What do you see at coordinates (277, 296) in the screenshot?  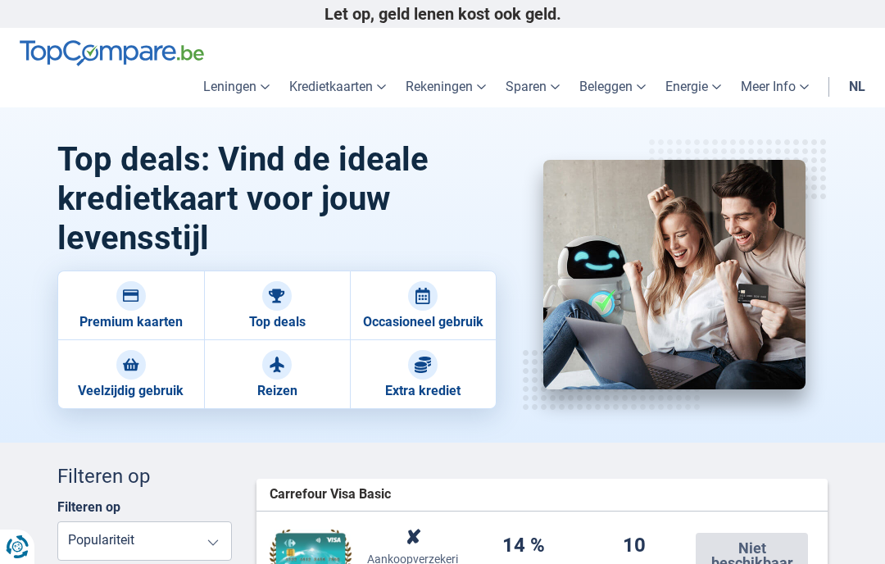 I see `img: Top deals` at bounding box center [277, 296].